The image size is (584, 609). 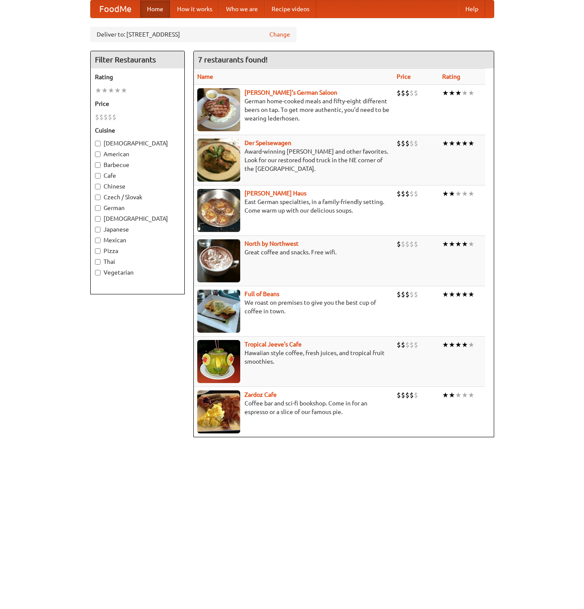 What do you see at coordinates (98, 261) in the screenshot?
I see `input: Thai` at bounding box center [98, 261].